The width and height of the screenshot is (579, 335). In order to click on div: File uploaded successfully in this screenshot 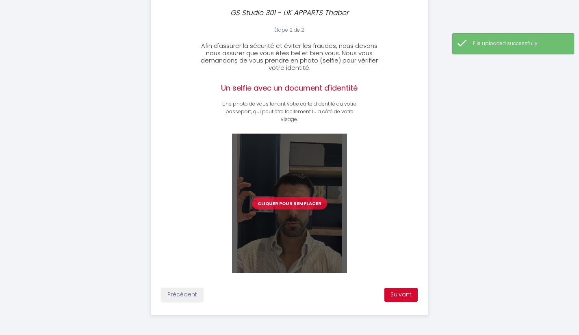, I will do `click(520, 44)`.